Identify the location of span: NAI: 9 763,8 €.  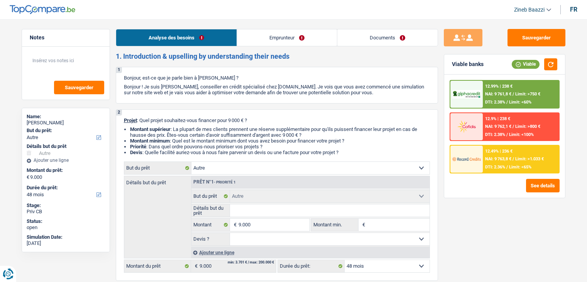
(499, 159).